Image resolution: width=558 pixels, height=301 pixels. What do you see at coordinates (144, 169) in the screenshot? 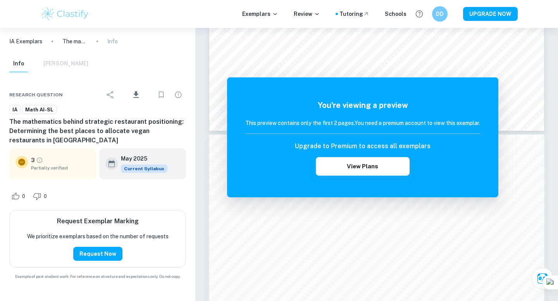
I see `div: This exemplar is based on the current syllabus. Feel free to refer to it for inspiration/ideas wh...` at bounding box center [144, 169].